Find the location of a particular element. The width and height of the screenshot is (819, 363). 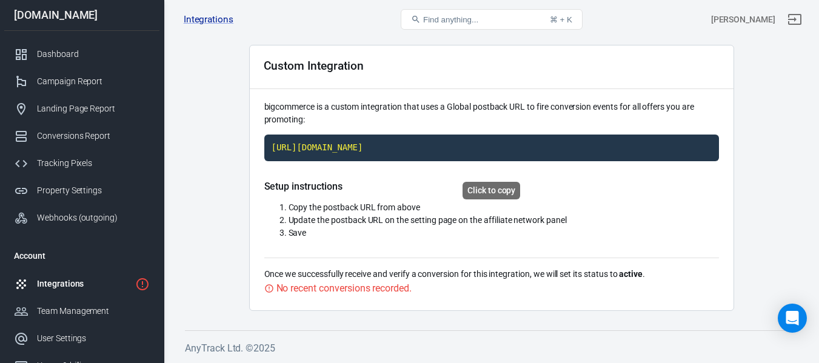

span: Find anything... is located at coordinates (450, 19).